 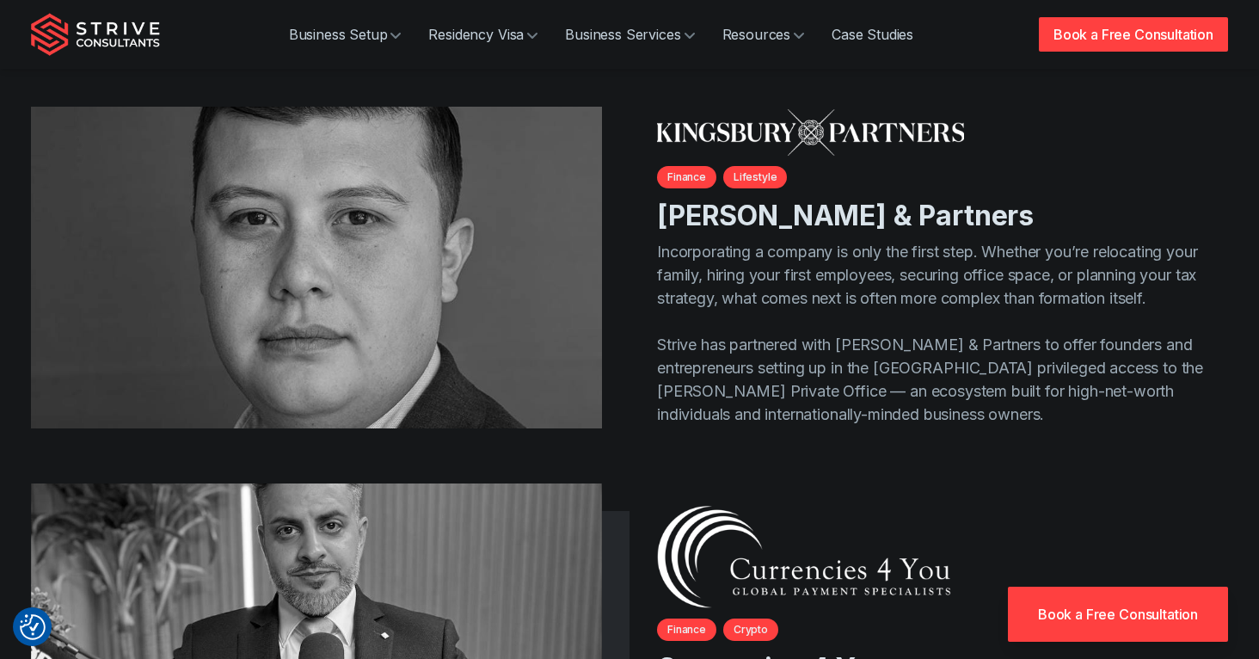 I want to click on a: Business Setup, so click(x=345, y=34).